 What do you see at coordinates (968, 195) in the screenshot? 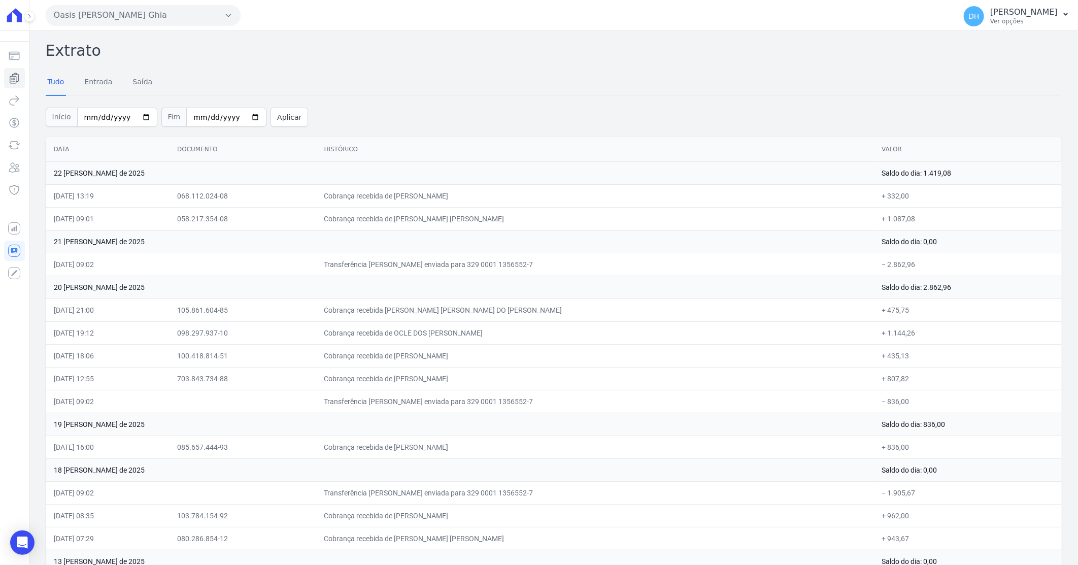
I see `td: + 332,00` at bounding box center [968, 195].